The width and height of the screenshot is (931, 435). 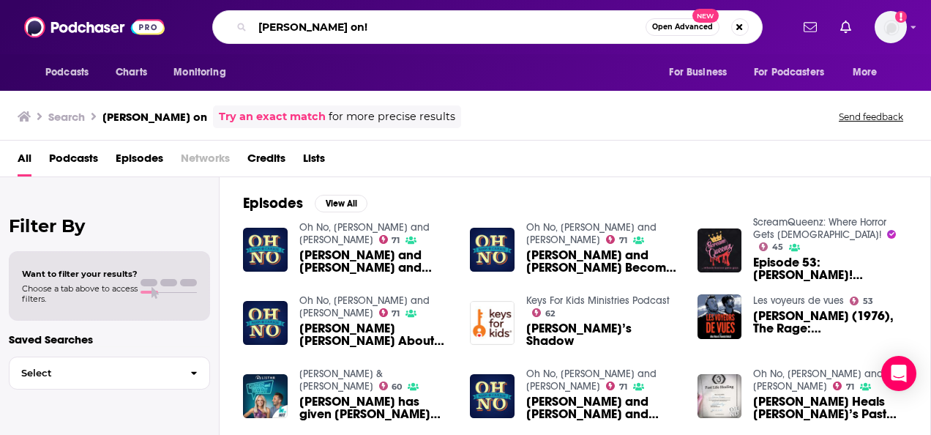 What do you see at coordinates (771, 247) in the screenshot?
I see `a: 45` at bounding box center [771, 247].